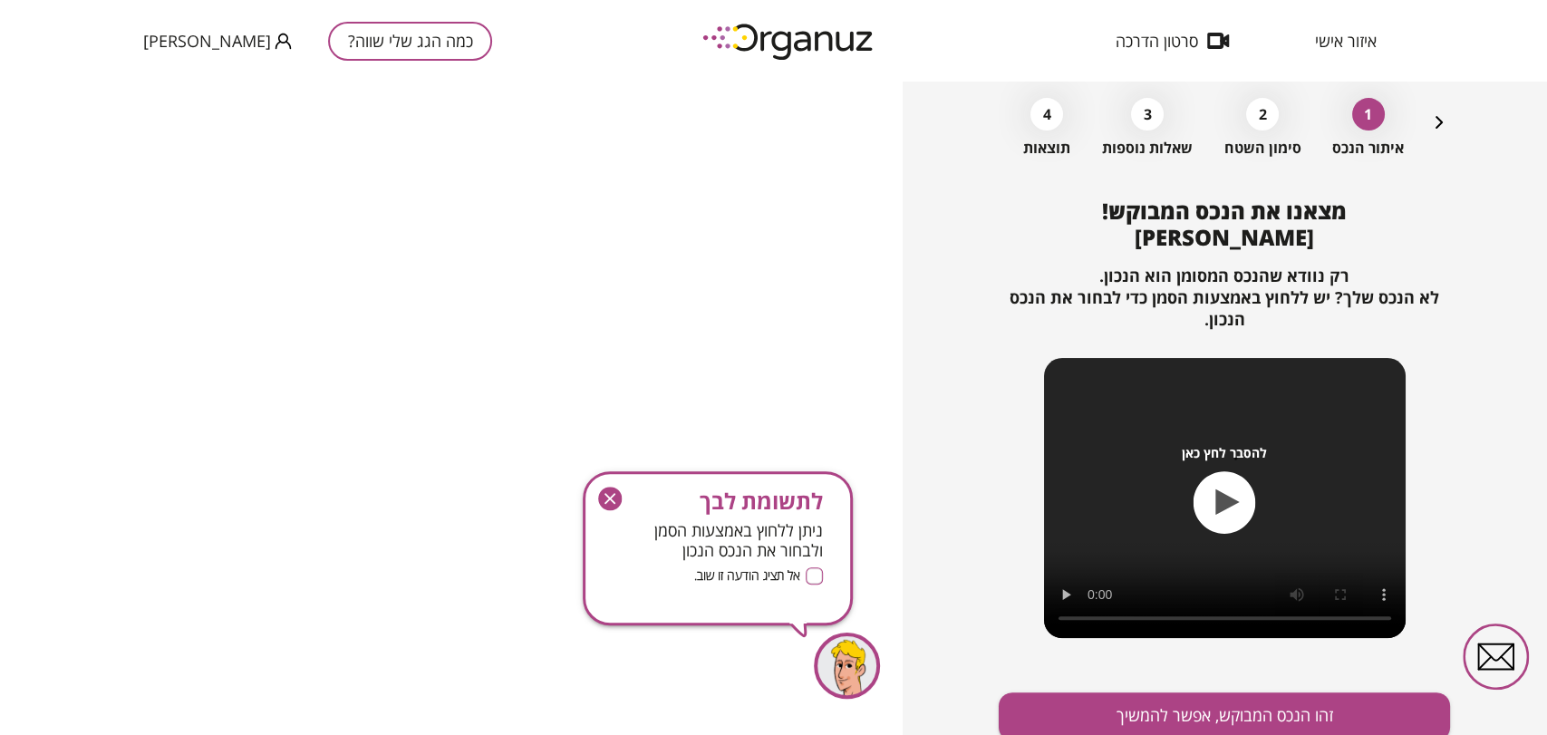 Image resolution: width=1547 pixels, height=735 pixels. What do you see at coordinates (1148, 148) in the screenshot?
I see `span: שאלות נוספות` at bounding box center [1148, 148].